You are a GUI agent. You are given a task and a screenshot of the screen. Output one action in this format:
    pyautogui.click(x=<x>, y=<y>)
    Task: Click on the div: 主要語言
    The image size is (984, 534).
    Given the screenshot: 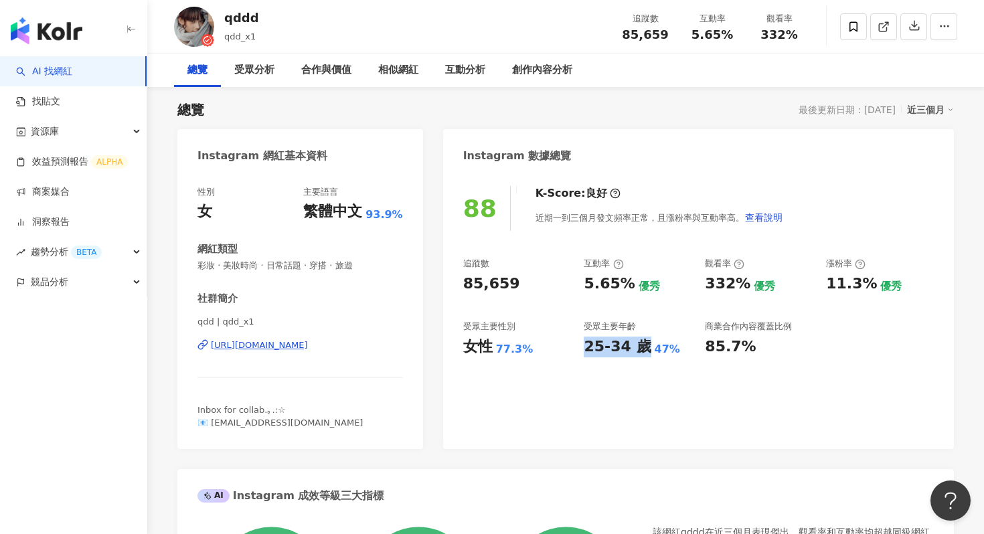 What is the action you would take?
    pyautogui.click(x=321, y=192)
    